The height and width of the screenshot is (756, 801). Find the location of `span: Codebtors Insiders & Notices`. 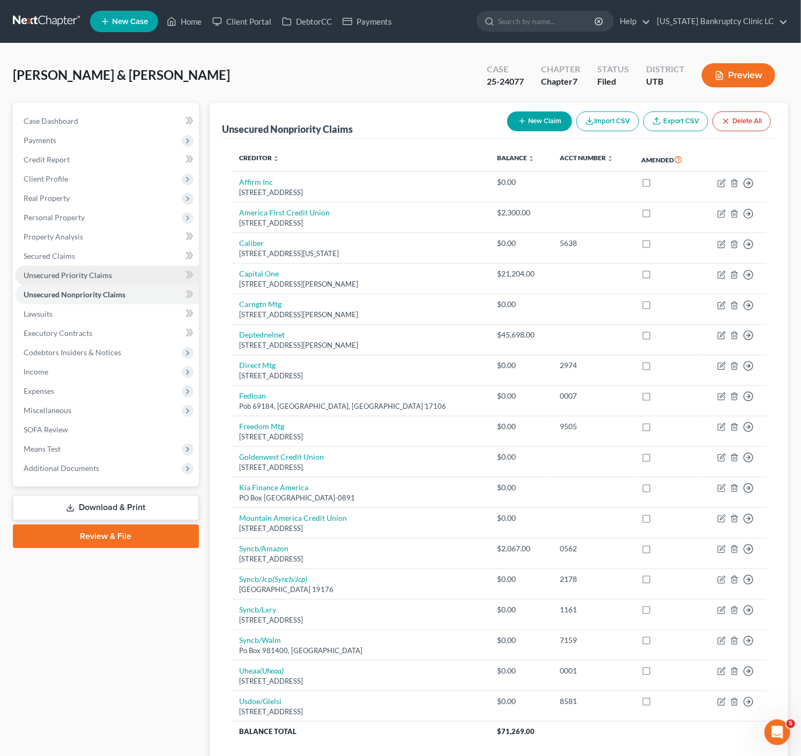

span: Codebtors Insiders & Notices is located at coordinates (72, 352).